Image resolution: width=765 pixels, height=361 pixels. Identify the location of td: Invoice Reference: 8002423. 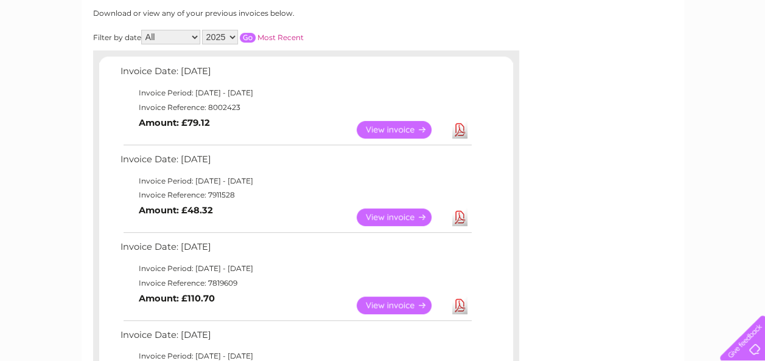
(295, 108).